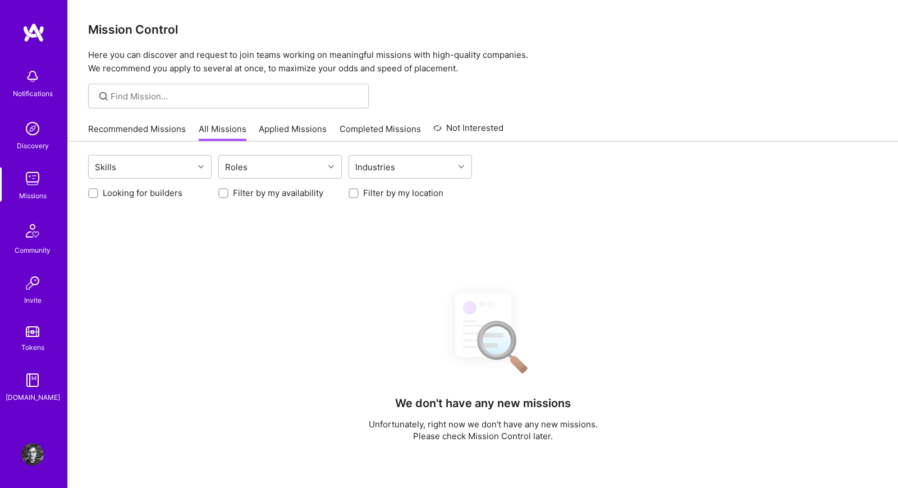 This screenshot has height=488, width=898. What do you see at coordinates (33, 300) in the screenshot?
I see `div: Invite` at bounding box center [33, 300].